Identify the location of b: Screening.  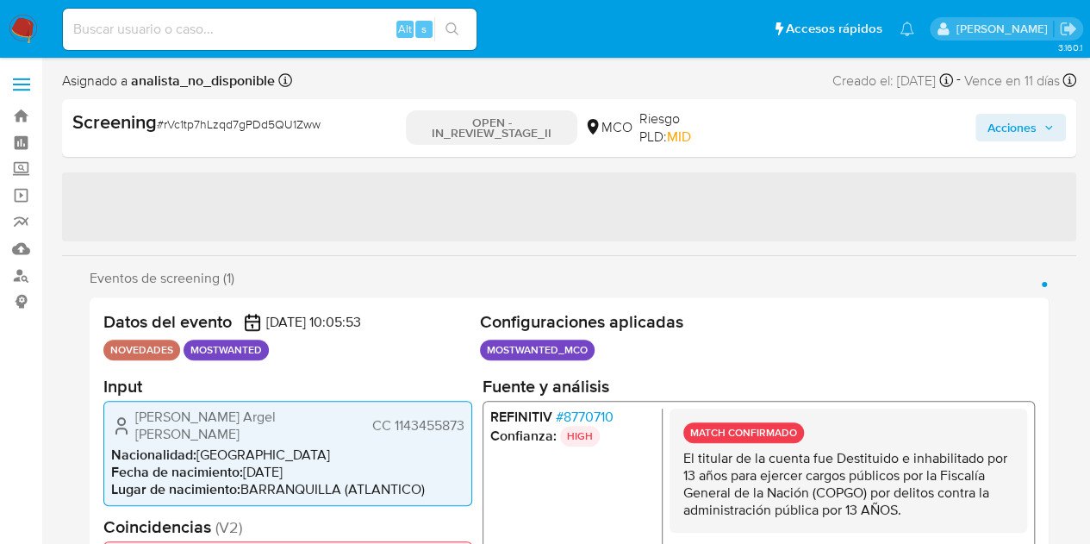
(115, 121).